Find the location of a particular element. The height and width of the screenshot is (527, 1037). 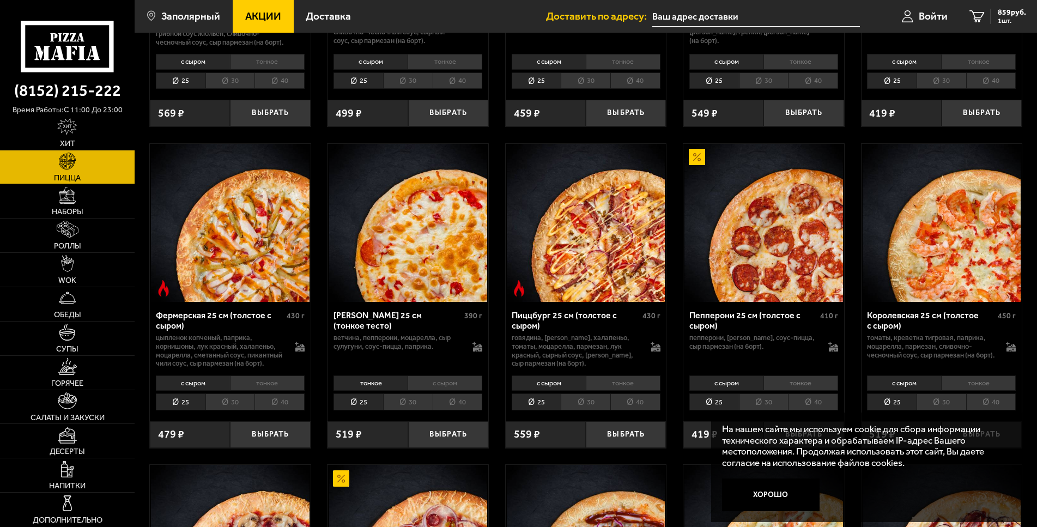

span: 450 г is located at coordinates (1006, 315).